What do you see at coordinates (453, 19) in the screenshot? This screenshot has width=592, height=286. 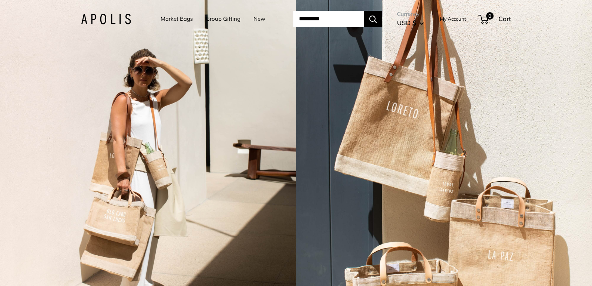 I see `a: My Account` at bounding box center [453, 19].